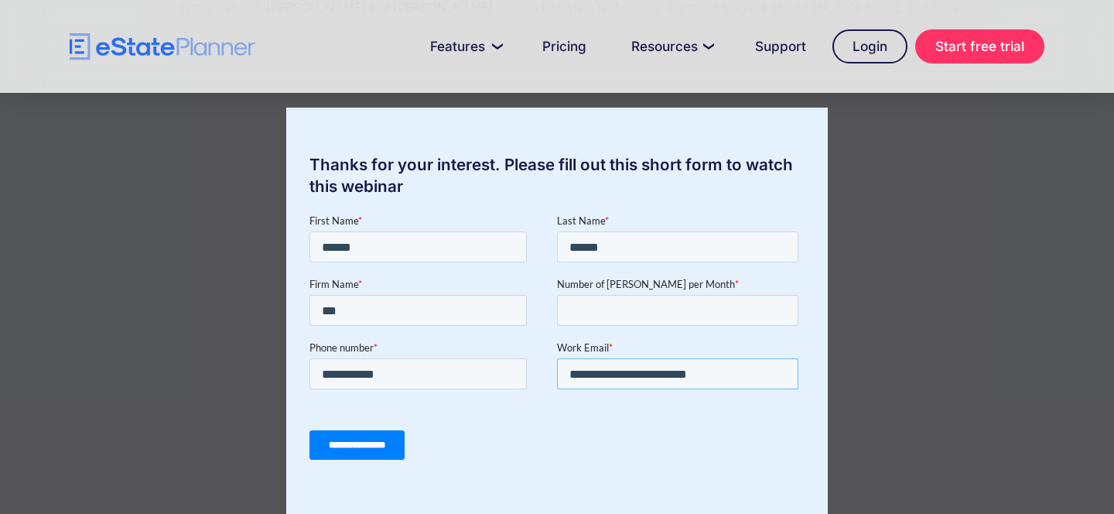 The image size is (1114, 514). What do you see at coordinates (271, 8) in the screenshot?
I see `span: Last Name` at bounding box center [271, 8].